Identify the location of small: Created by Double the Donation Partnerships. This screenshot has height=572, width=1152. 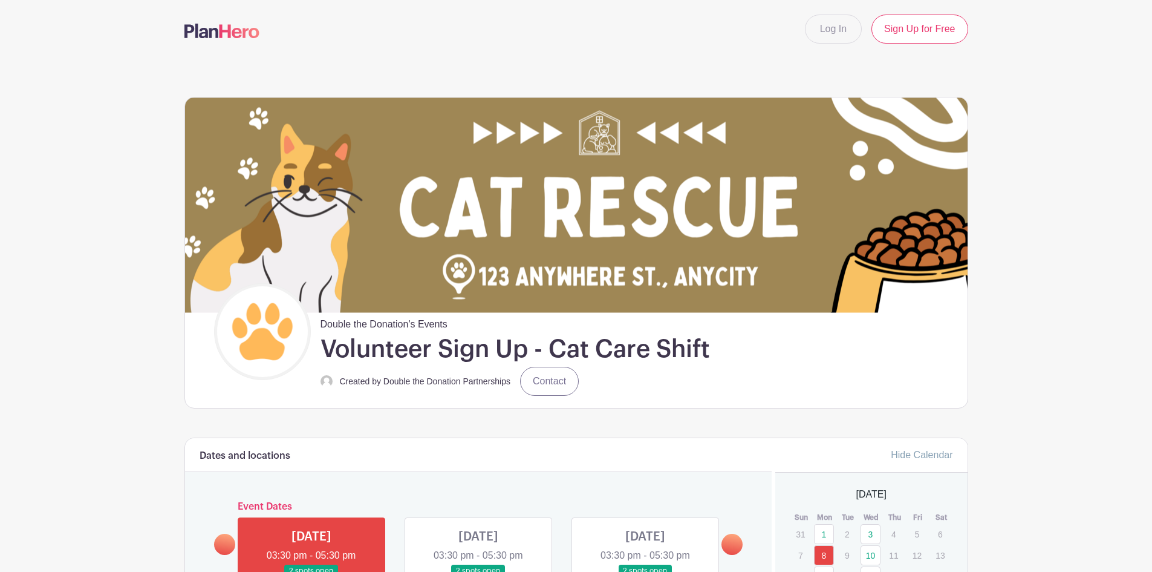
(425, 381).